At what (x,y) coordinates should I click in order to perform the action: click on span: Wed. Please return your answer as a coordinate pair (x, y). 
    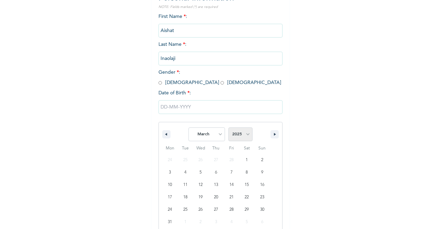
    Looking at the image, I should click on (201, 149).